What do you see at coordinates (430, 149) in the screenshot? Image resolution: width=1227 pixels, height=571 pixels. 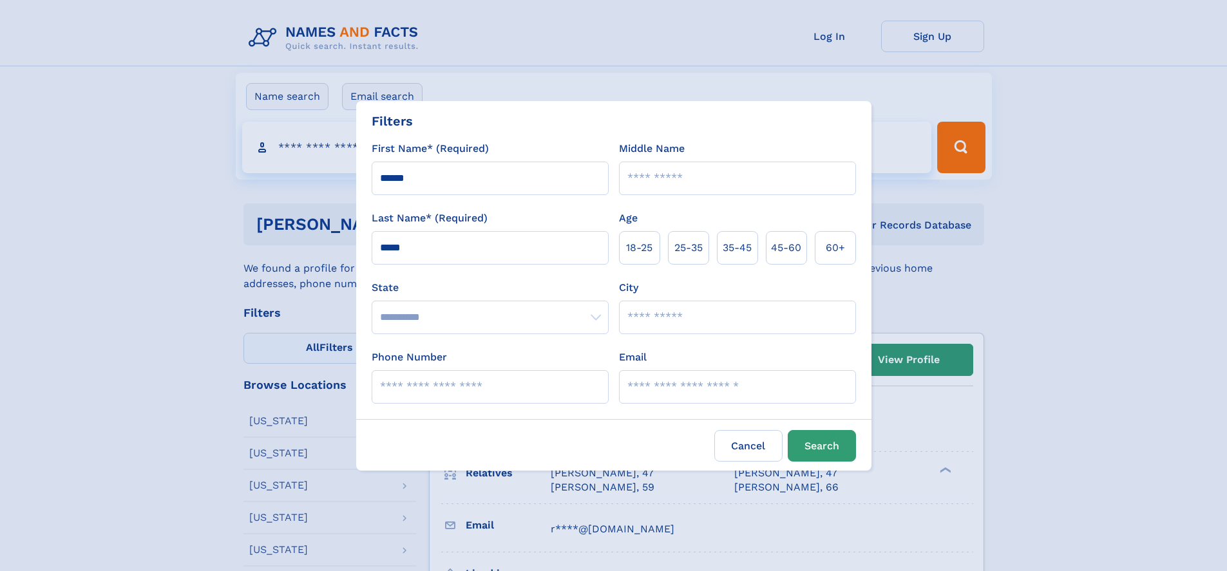 I see `label: First Name* (Required)` at bounding box center [430, 149].